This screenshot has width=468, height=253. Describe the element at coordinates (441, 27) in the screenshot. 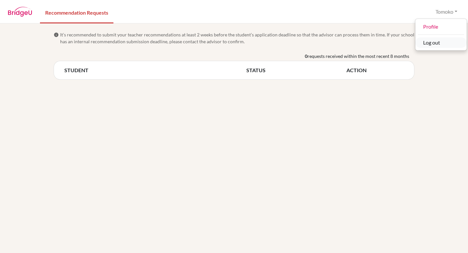

I see `a: Profile` at that location.